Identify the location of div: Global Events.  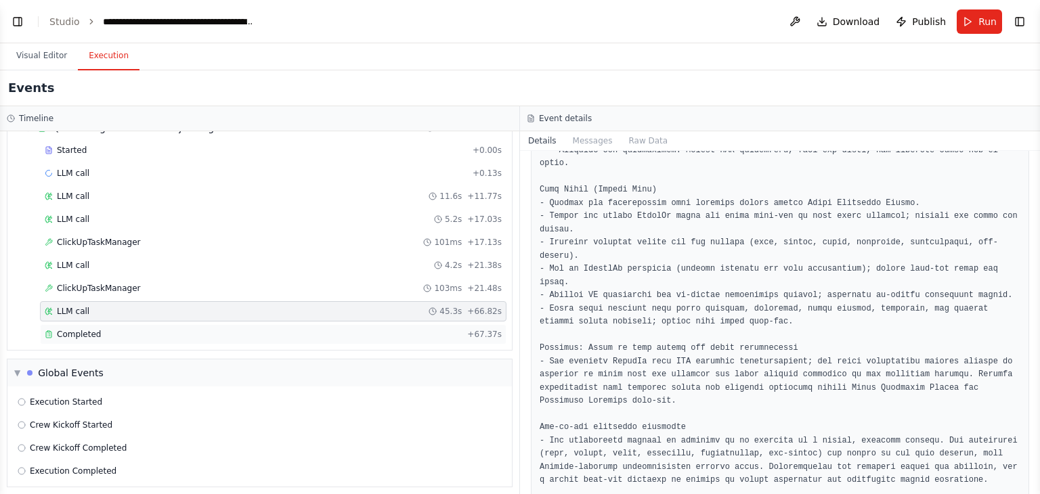
(70, 373).